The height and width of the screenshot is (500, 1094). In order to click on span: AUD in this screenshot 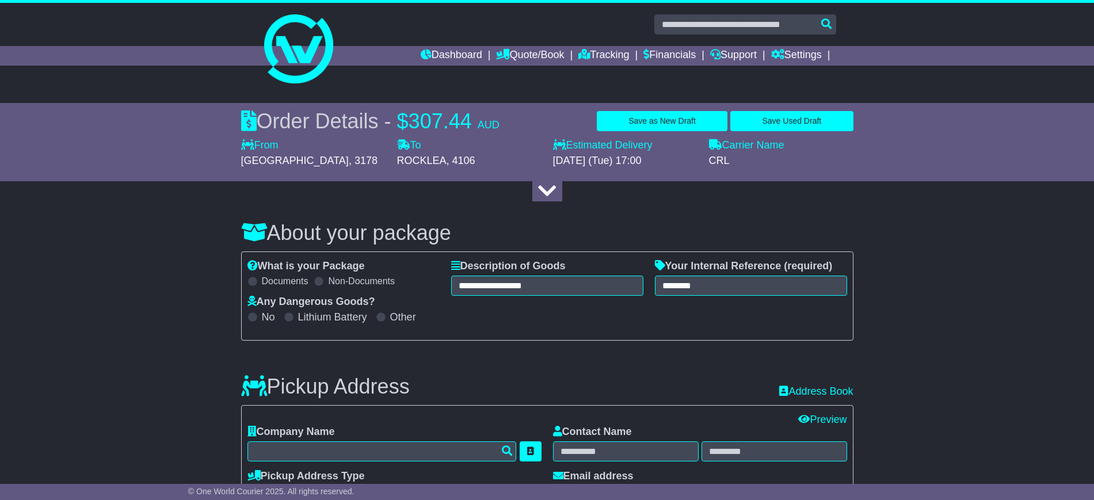, I will do `click(489, 125)`.